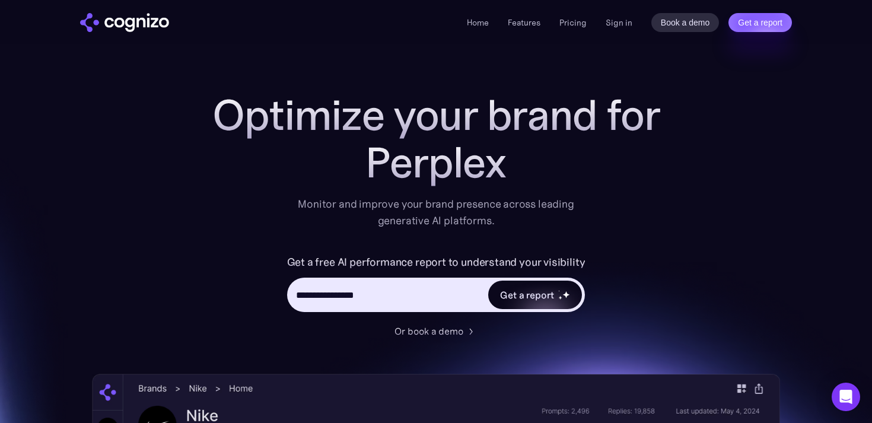 The width and height of the screenshot is (872, 423). What do you see at coordinates (527, 295) in the screenshot?
I see `div: Get a report` at bounding box center [527, 295].